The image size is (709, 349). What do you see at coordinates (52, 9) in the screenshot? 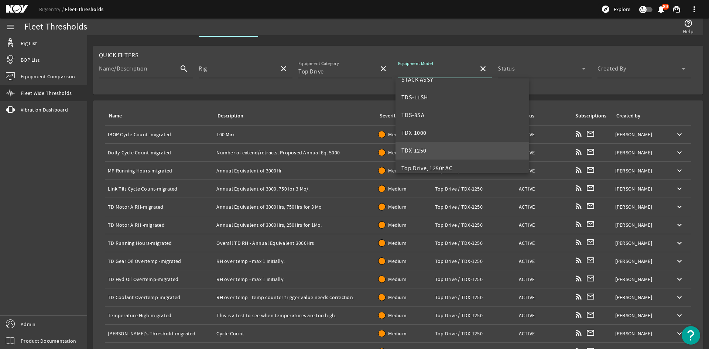
I see `a: Rigsentry` at bounding box center [52, 9].